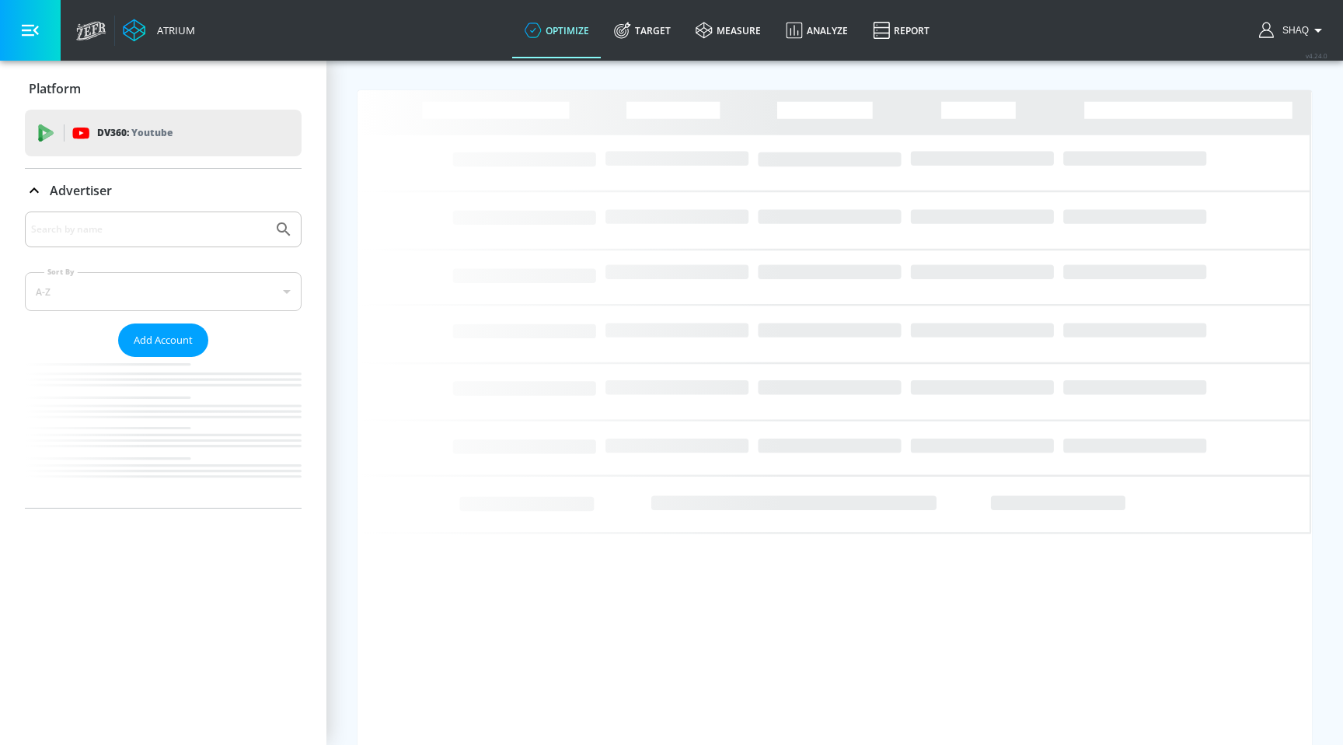 The height and width of the screenshot is (745, 1343). I want to click on span: v 4.24.0, so click(1317, 55).